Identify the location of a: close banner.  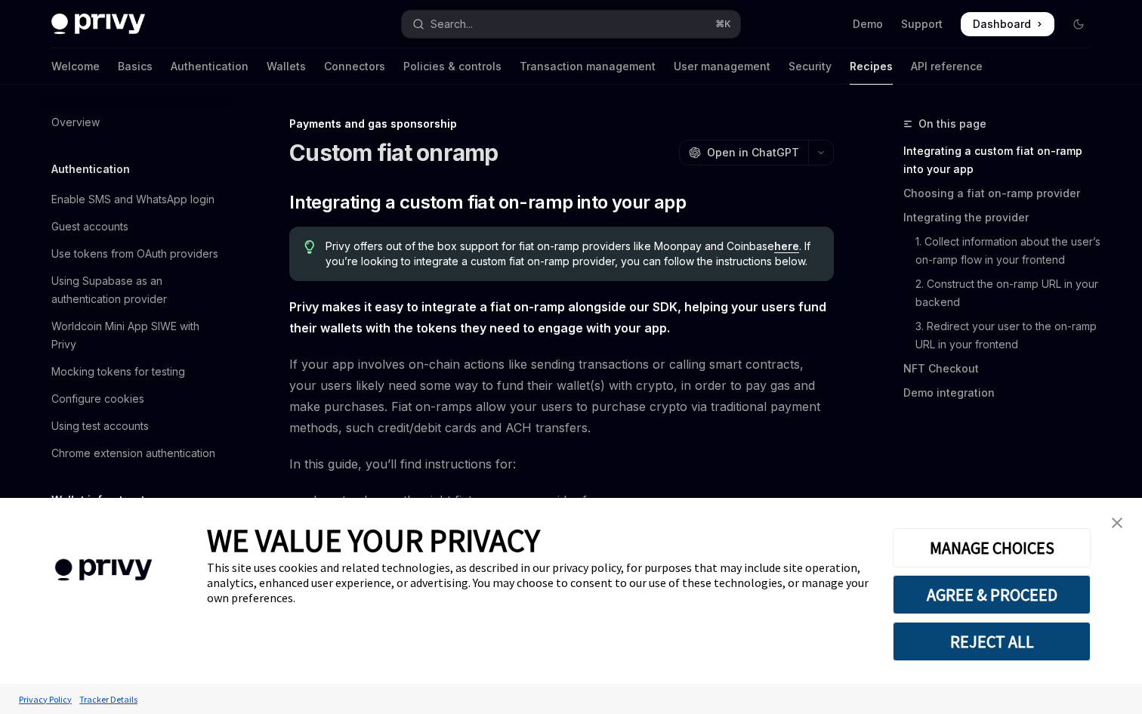
(1117, 523).